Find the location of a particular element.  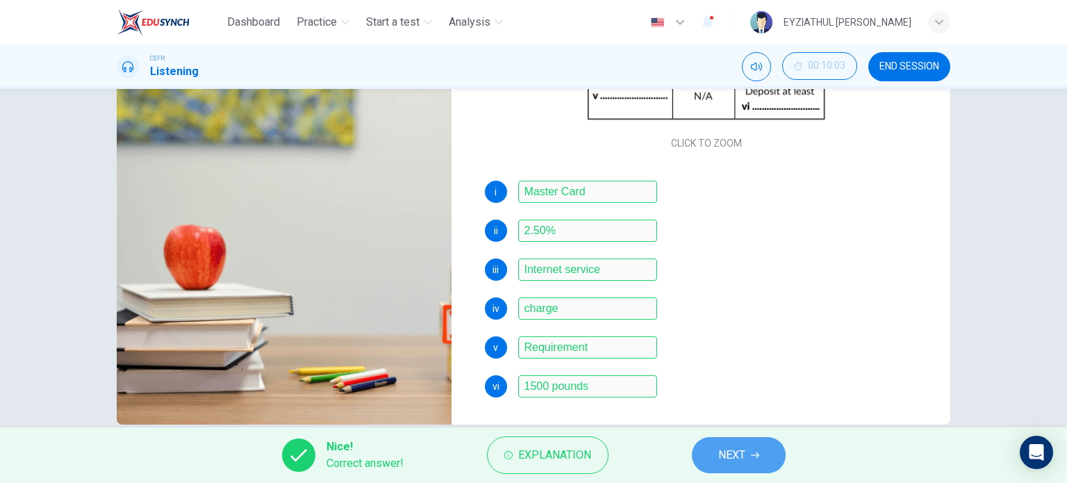

span: i is located at coordinates (495, 192).